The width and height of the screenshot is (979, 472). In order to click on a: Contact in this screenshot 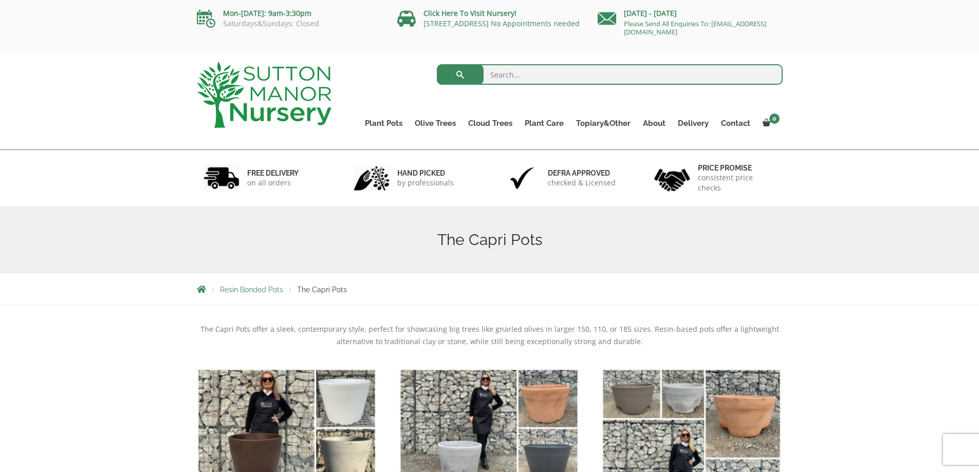, I will do `click(736, 123)`.